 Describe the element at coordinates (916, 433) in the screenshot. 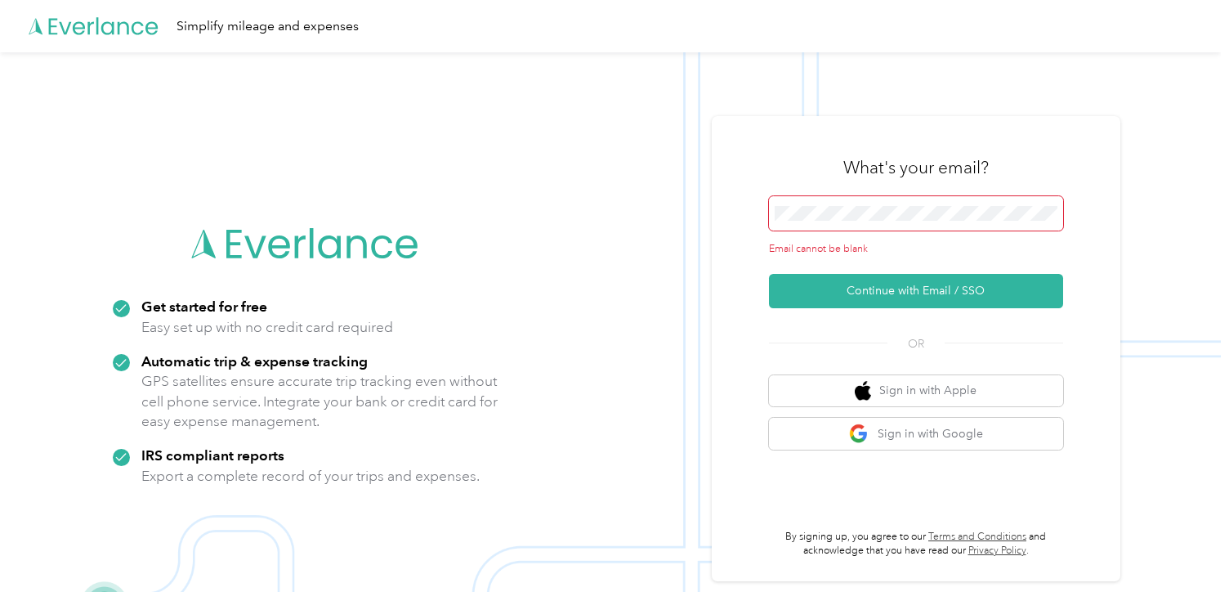

I see `button: google logoSign in with Google` at that location.